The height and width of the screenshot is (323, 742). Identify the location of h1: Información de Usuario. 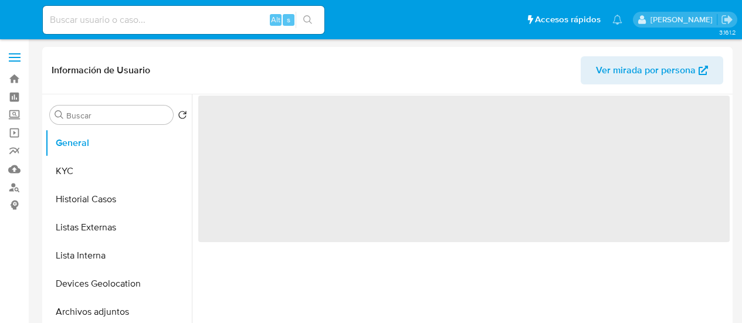
(101, 70).